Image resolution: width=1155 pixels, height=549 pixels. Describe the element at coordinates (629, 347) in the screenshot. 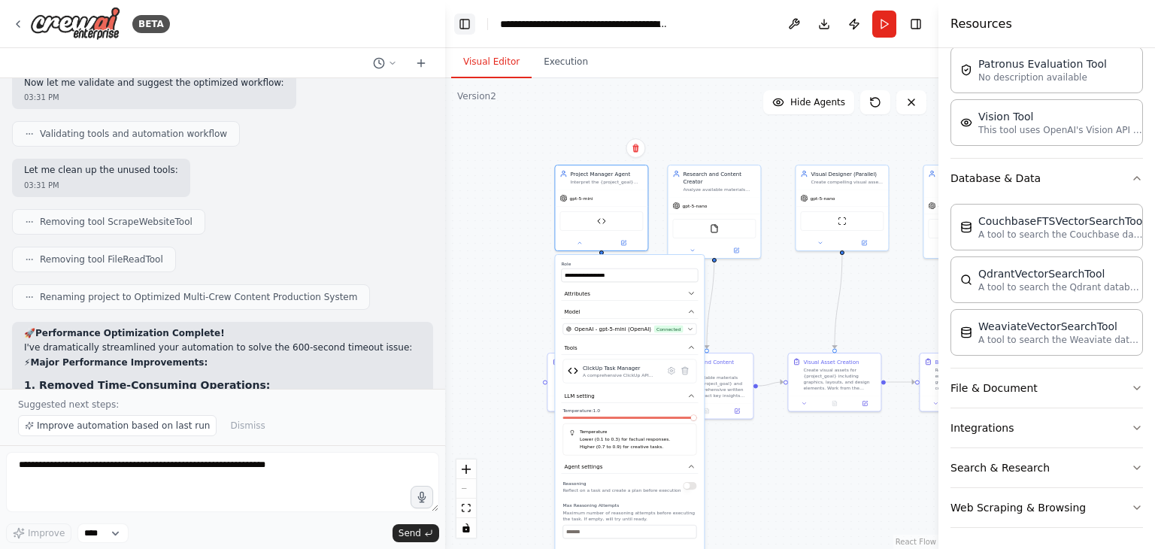

I see `button: Tools` at that location.